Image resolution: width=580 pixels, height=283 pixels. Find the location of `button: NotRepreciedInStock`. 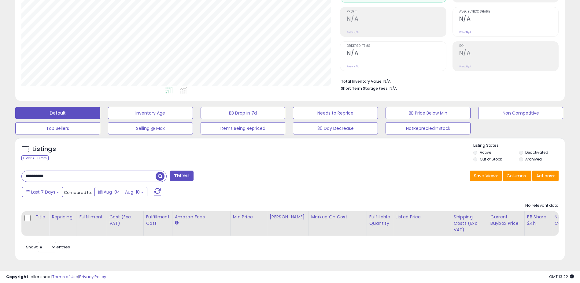

button: NotRepreciedInStock is located at coordinates (428, 128).